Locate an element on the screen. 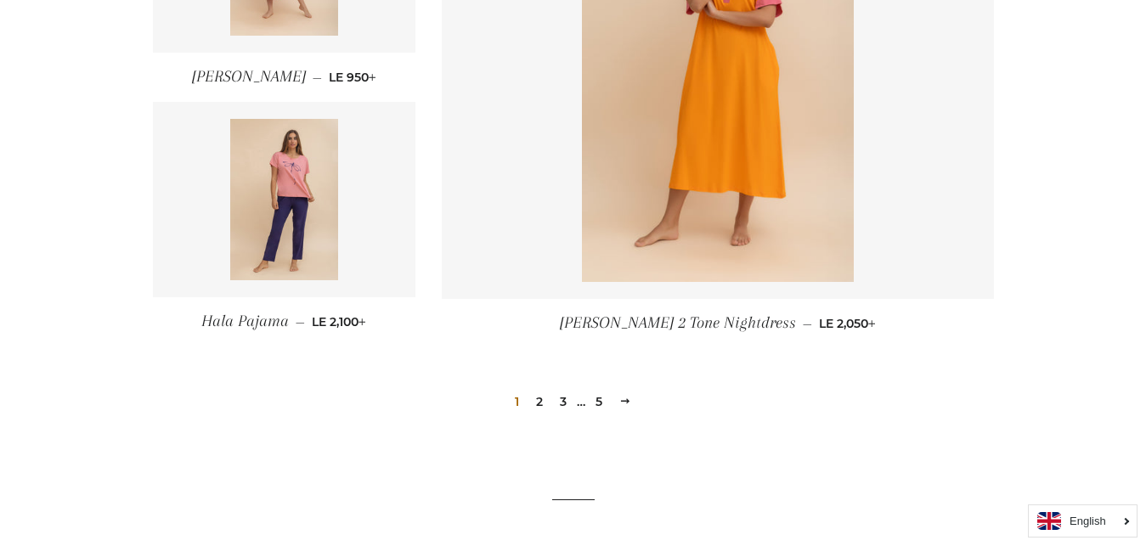  a: 5 is located at coordinates (599, 402).